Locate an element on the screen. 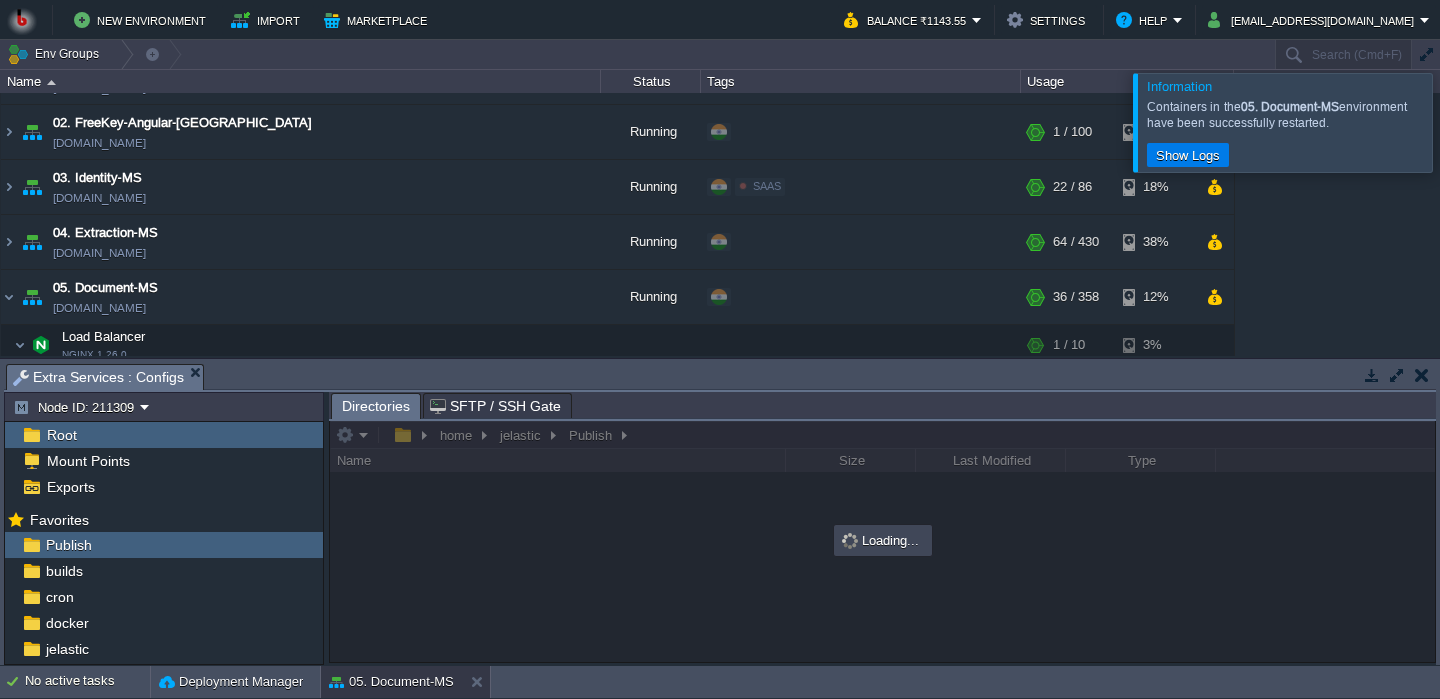 The width and height of the screenshot is (1440, 699). span: Information is located at coordinates (1179, 86).